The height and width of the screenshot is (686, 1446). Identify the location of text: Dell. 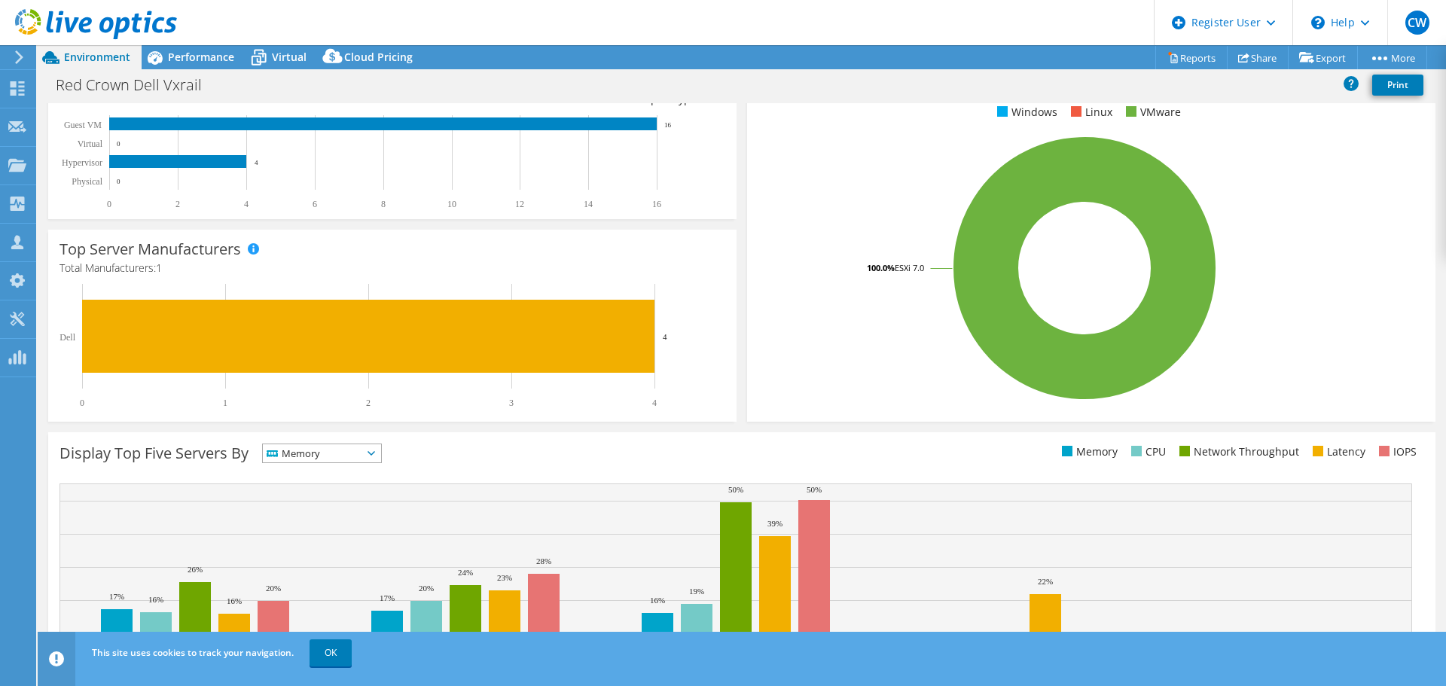
(67, 337).